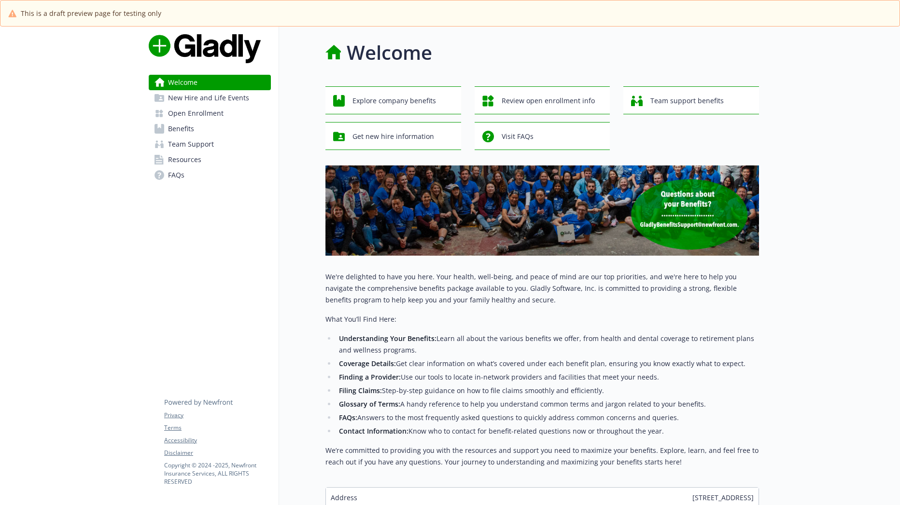 The image size is (900, 505). I want to click on span: Benefits, so click(181, 129).